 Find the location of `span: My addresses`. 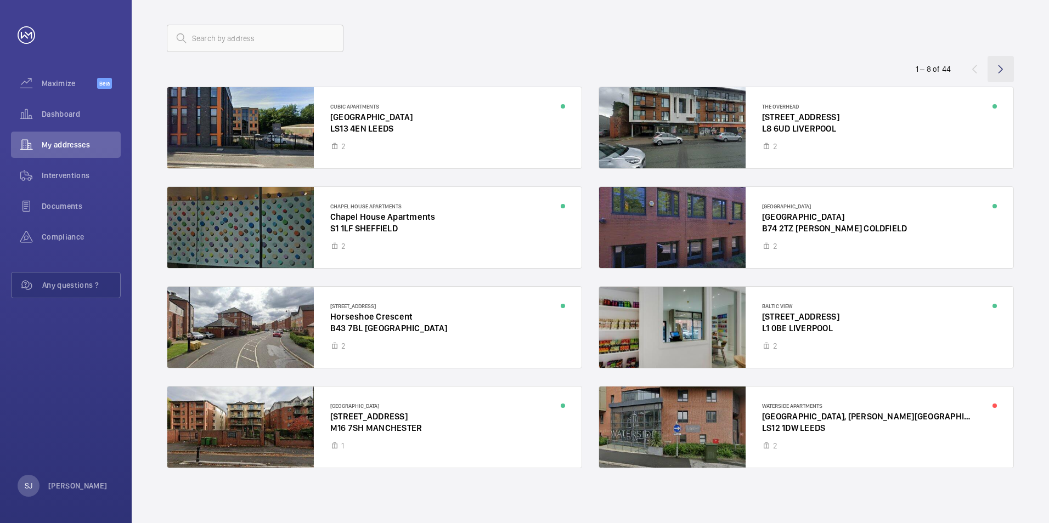

span: My addresses is located at coordinates (81, 145).